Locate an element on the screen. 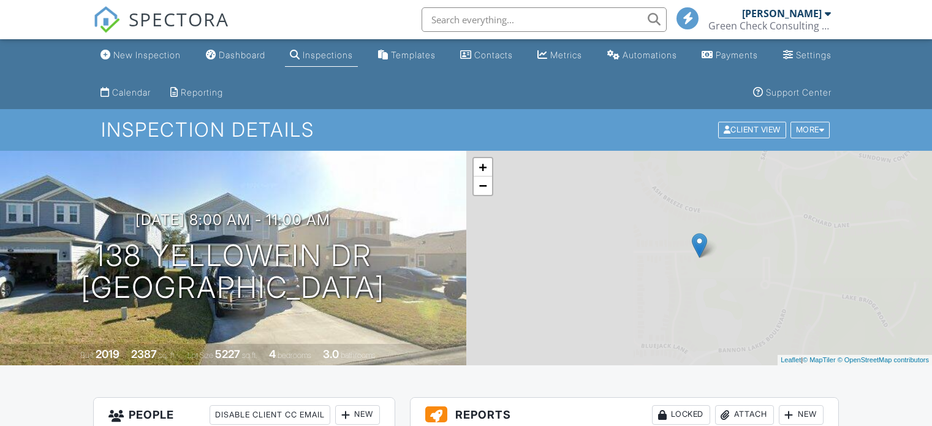 This screenshot has width=932, height=426. div: Inspections is located at coordinates (328, 55).